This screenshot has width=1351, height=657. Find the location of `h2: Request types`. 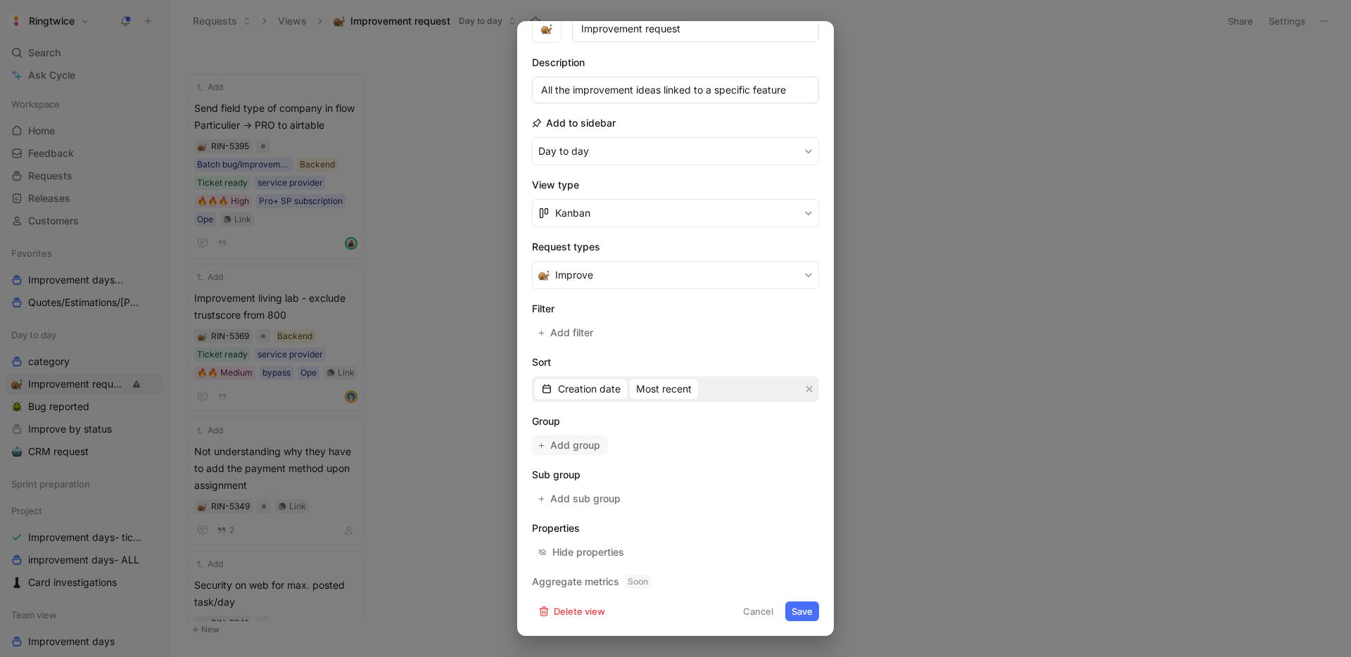

h2: Request types is located at coordinates (675, 247).